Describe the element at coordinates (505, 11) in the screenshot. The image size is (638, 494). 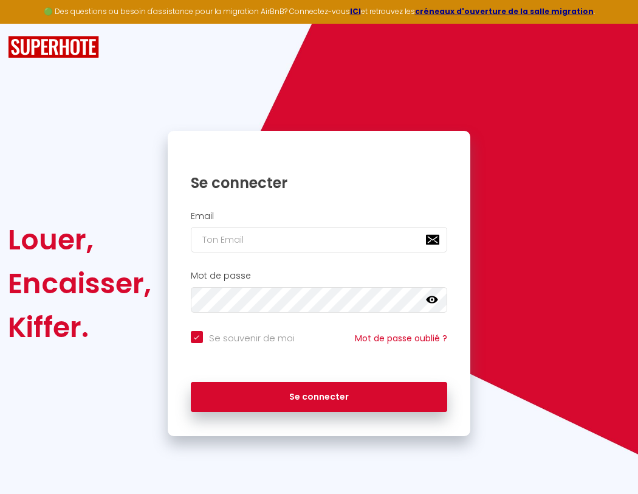
I see `a: créneaux d'ouverture de la salle migration` at that location.